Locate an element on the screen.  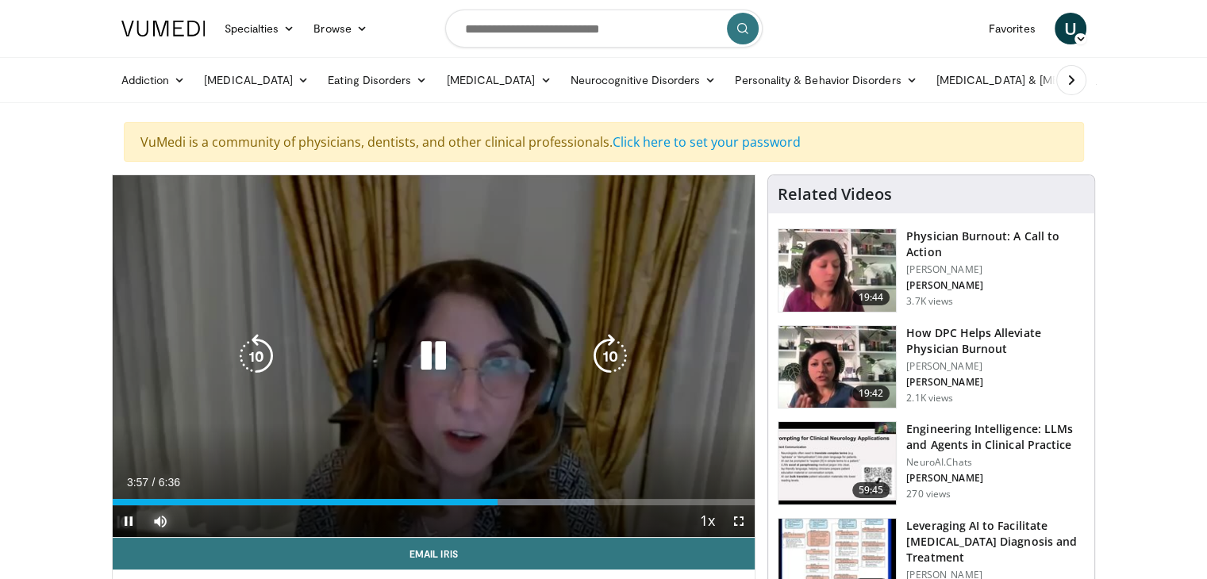
a: Favorites is located at coordinates (1012, 29).